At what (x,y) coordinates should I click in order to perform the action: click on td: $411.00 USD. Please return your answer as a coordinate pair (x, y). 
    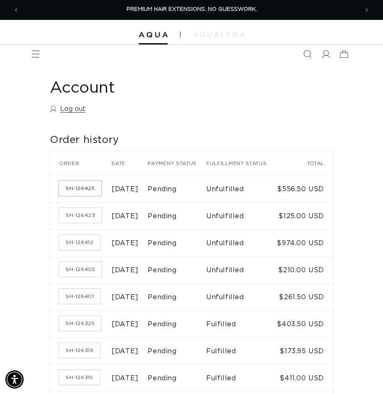
    Looking at the image, I should click on (305, 378).